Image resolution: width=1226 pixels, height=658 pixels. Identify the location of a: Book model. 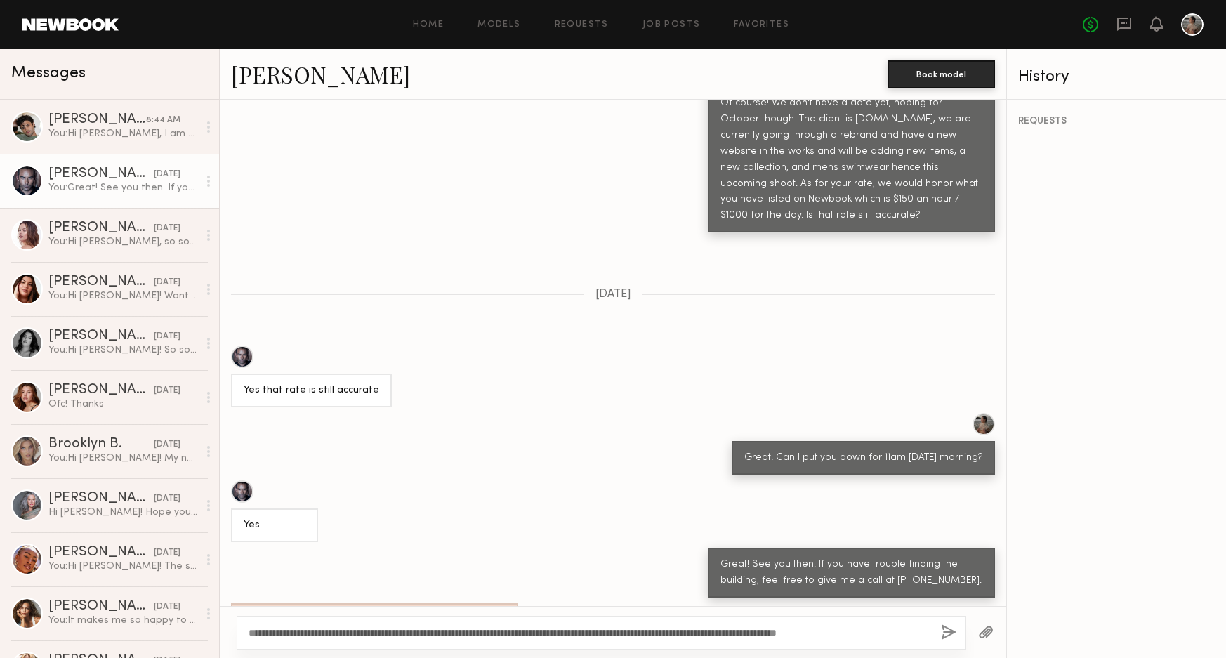
(941, 73).